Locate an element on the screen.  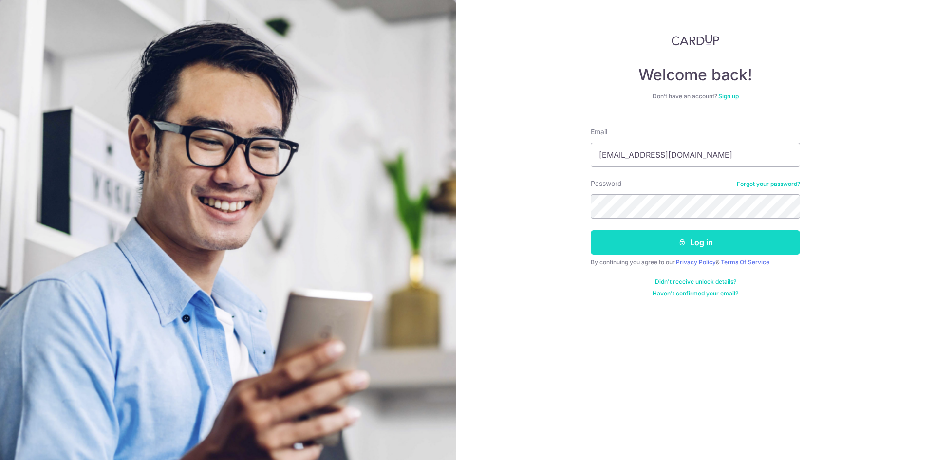
label: Email is located at coordinates (599, 132).